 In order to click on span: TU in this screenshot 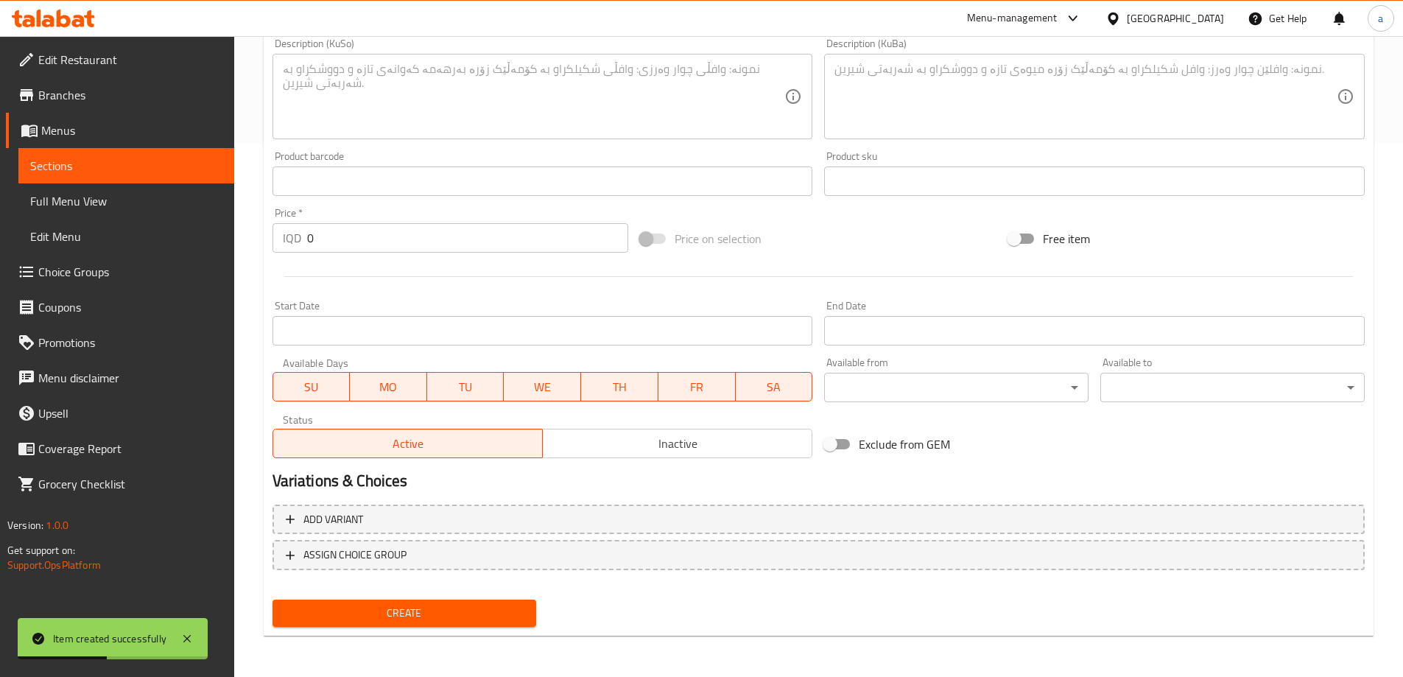, I will do `click(465, 387)`.